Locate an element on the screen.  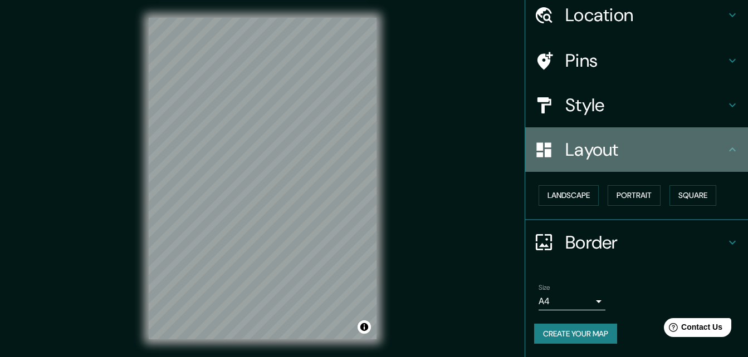
h4: Style is located at coordinates (645, 105).